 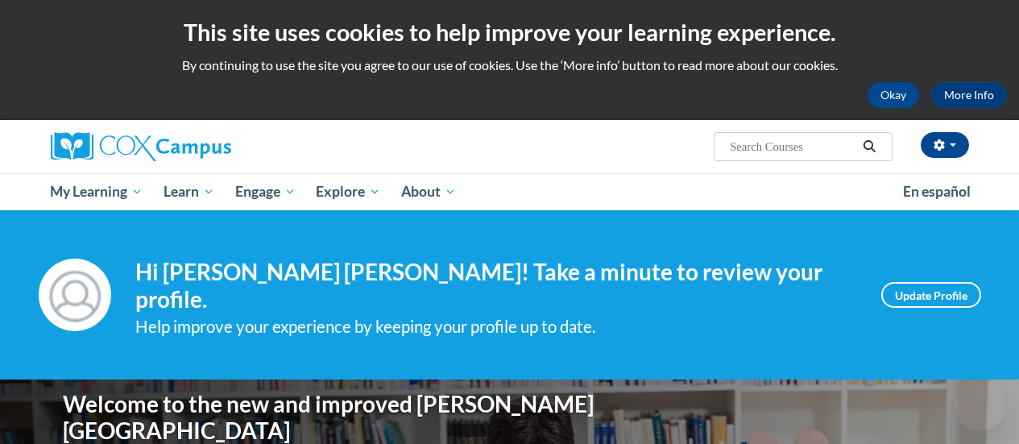 I want to click on span: About, so click(x=428, y=192).